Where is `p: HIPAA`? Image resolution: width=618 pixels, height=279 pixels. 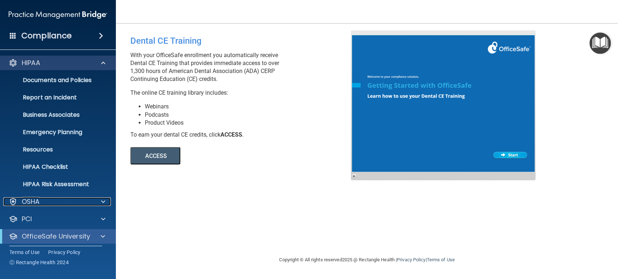
p: HIPAA is located at coordinates (31, 63).